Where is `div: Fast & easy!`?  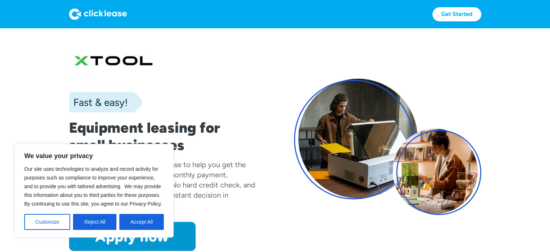 div: Fast & easy! is located at coordinates (98, 102).